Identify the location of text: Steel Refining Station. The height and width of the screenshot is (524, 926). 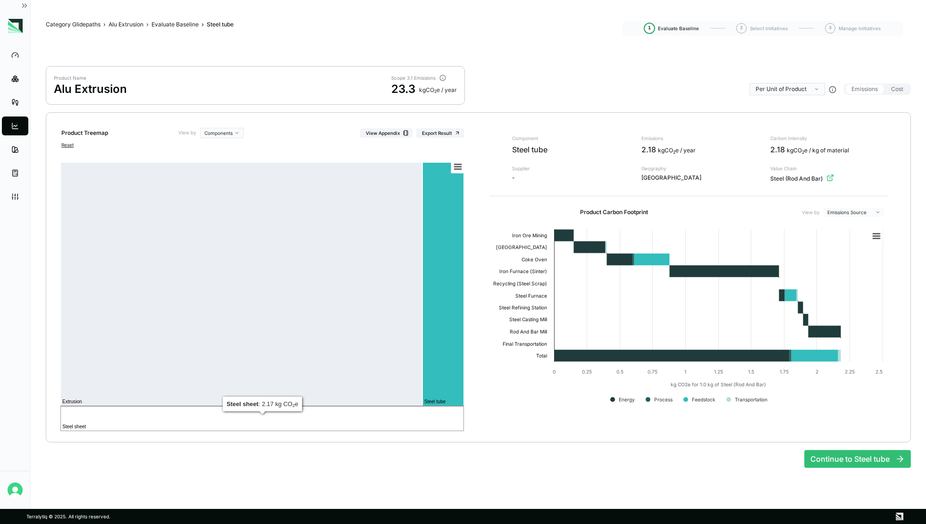
(523, 308).